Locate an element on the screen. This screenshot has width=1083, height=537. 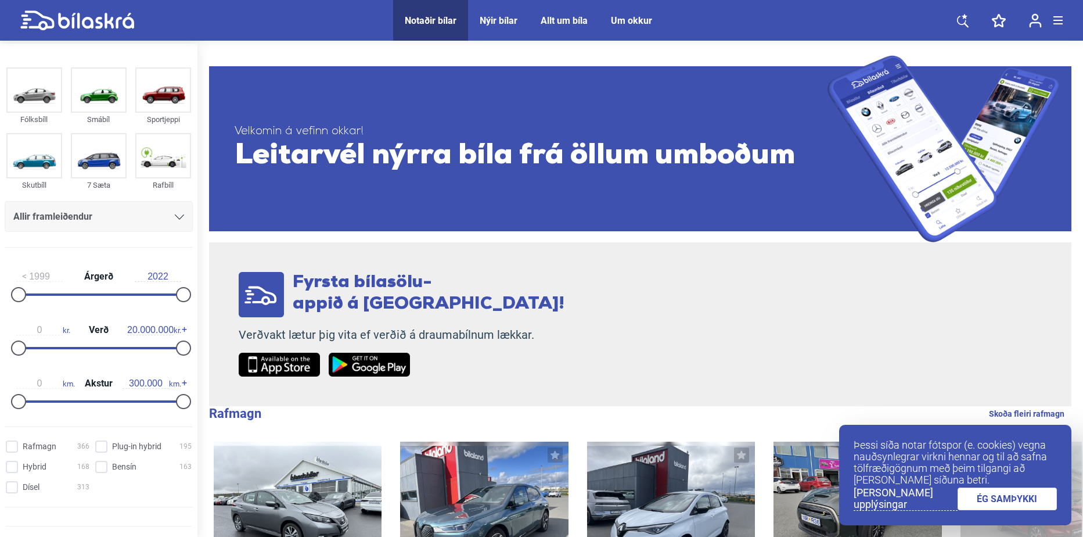
span: Akstur is located at coordinates (99, 383).